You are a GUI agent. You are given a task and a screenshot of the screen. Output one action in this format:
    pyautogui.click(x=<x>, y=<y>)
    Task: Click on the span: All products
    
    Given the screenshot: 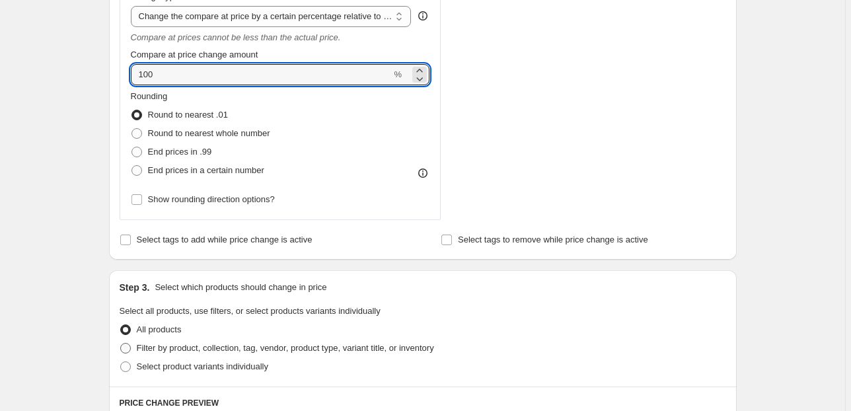 What is the action you would take?
    pyautogui.click(x=159, y=329)
    